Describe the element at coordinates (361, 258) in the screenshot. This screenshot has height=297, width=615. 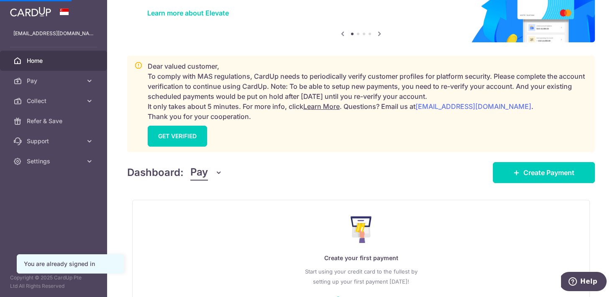
I see `p: Create your first payment` at that location.